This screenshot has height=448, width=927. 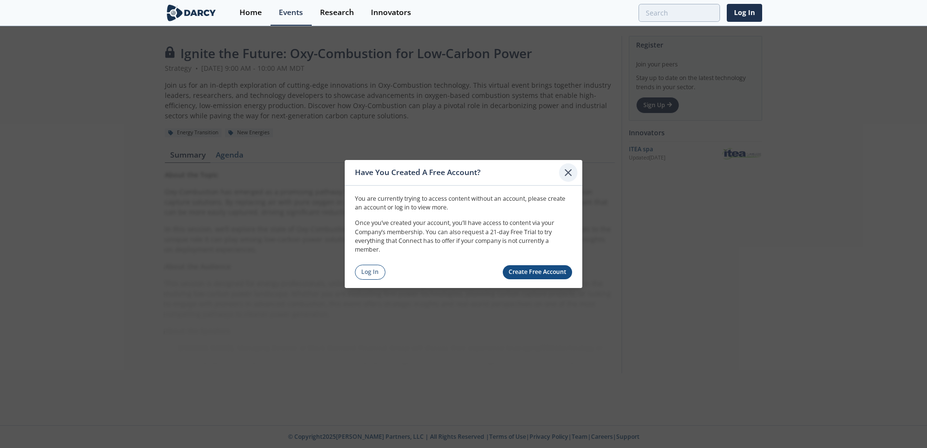 What do you see at coordinates (457, 173) in the screenshot?
I see `div: Have You Created A Free Account?` at bounding box center [457, 173].